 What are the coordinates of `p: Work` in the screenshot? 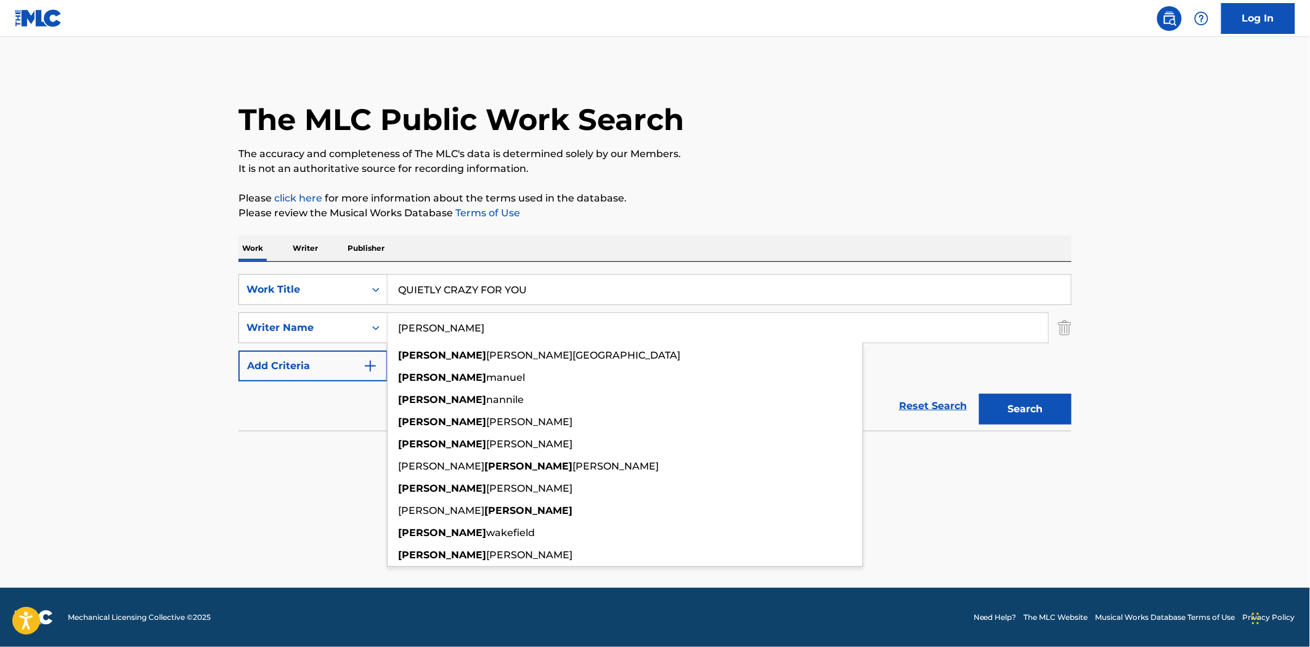 It's located at (253, 248).